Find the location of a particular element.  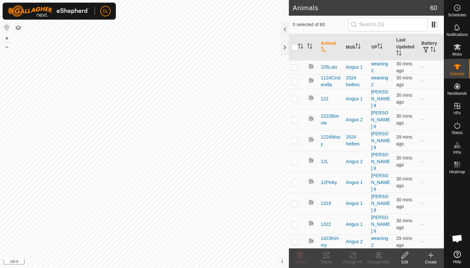

img: Gallagher Logo is located at coordinates (49, 11).